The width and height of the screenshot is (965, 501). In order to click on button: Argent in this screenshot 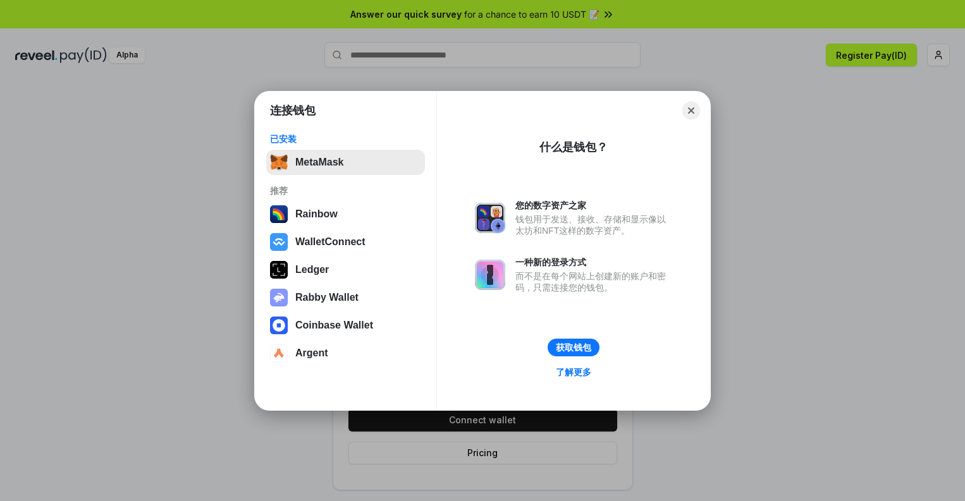, I will do `click(345, 353)`.